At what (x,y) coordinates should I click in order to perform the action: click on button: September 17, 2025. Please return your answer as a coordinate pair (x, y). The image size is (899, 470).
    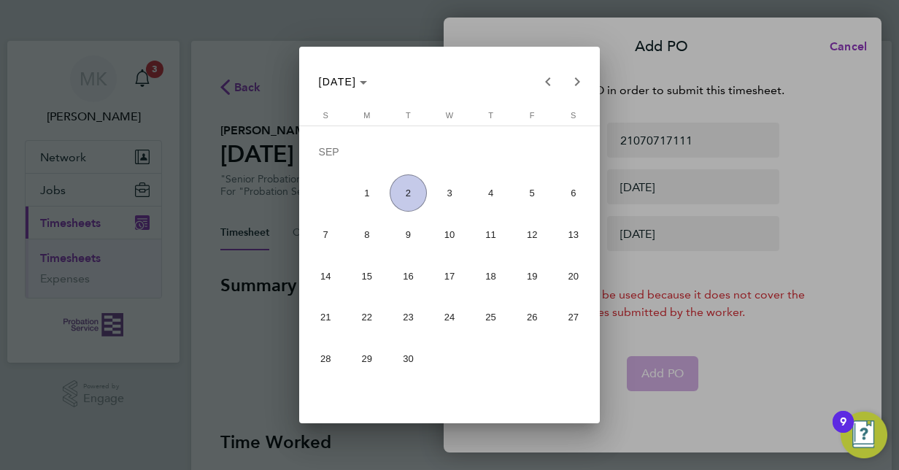
    Looking at the image, I should click on (449, 276).